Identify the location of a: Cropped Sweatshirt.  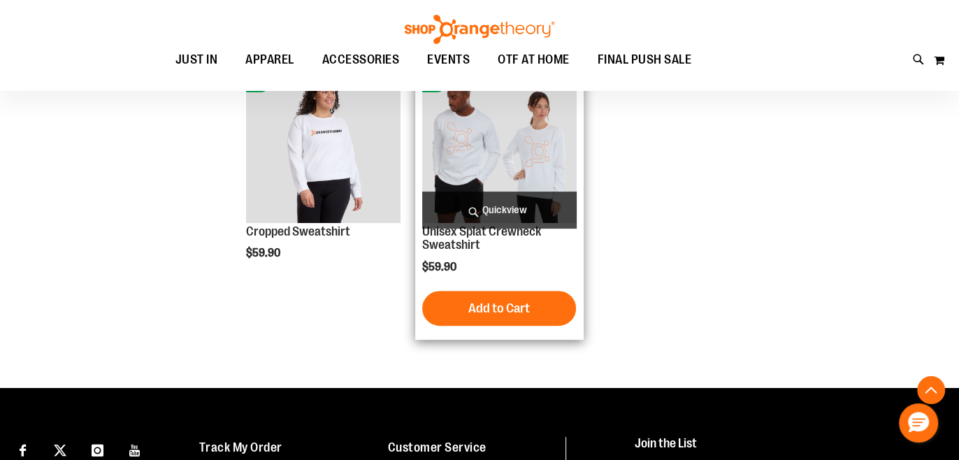
(298, 231).